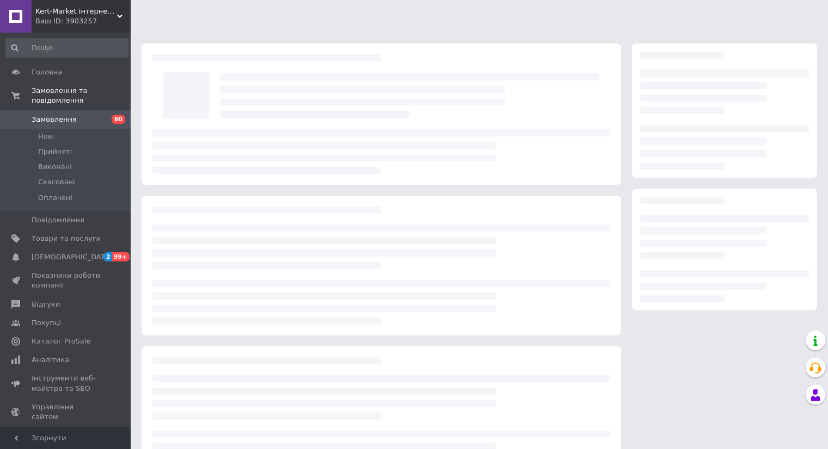 This screenshot has width=828, height=449. What do you see at coordinates (46, 137) in the screenshot?
I see `span: Нові` at bounding box center [46, 137].